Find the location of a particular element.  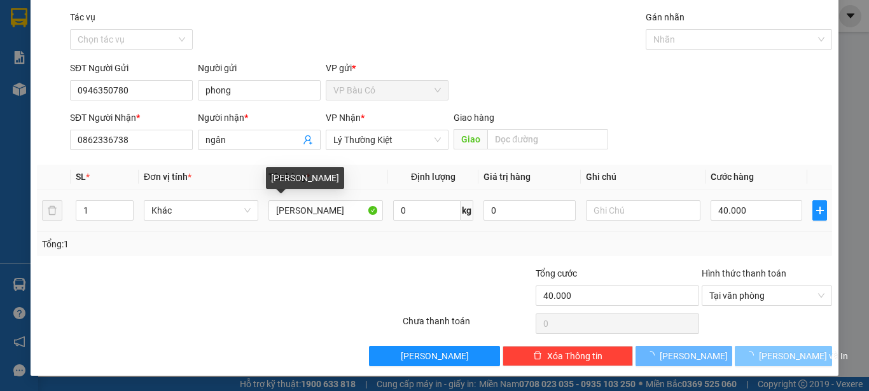

div: VP gửi is located at coordinates (387, 68).